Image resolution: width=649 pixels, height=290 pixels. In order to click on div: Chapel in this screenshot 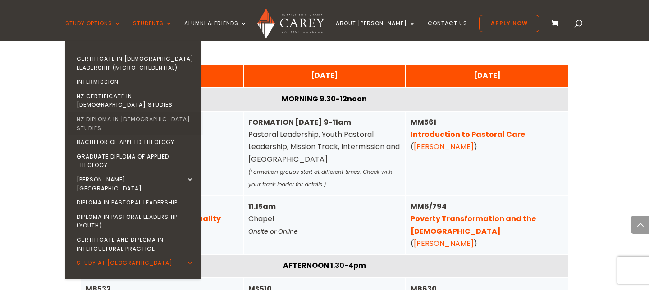, I will do `click(324, 219)`.